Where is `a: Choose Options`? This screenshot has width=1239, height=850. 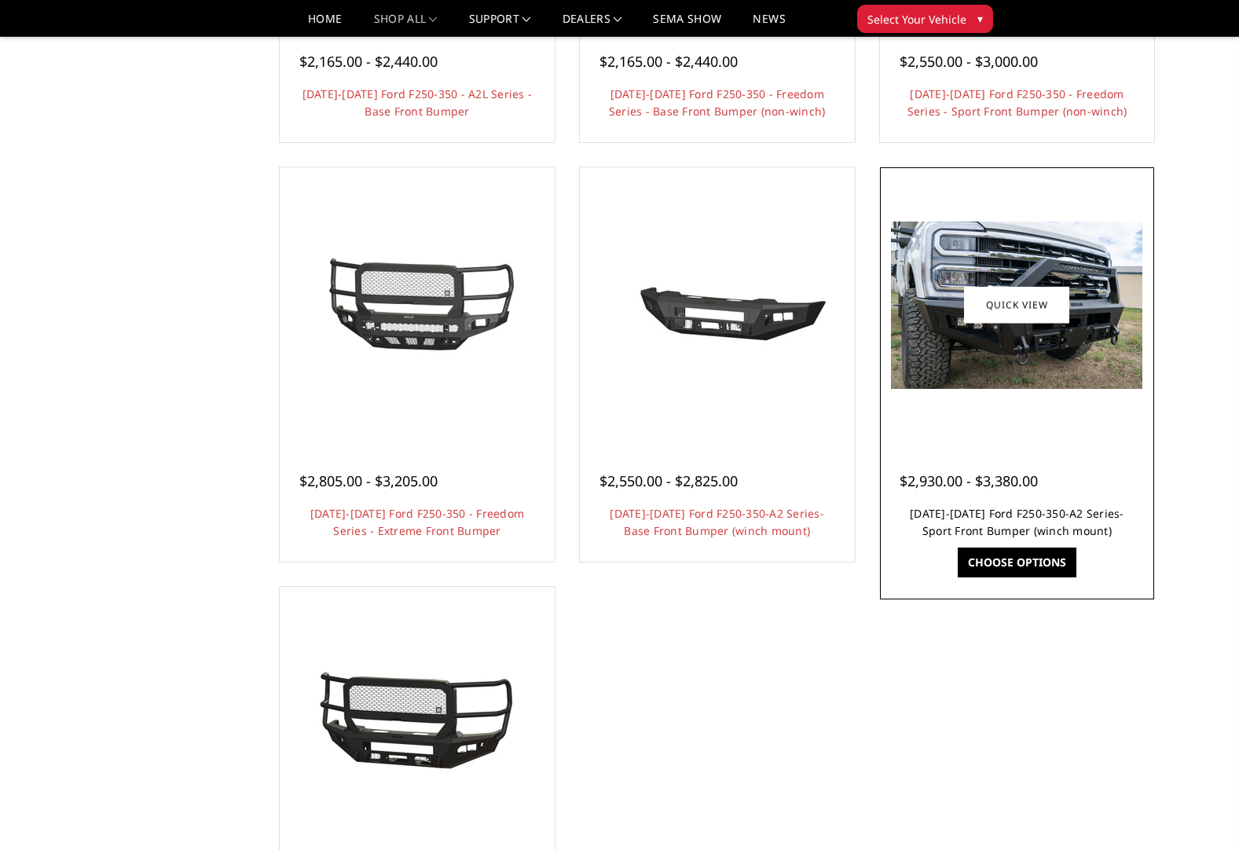
a: Choose Options is located at coordinates (1017, 563).